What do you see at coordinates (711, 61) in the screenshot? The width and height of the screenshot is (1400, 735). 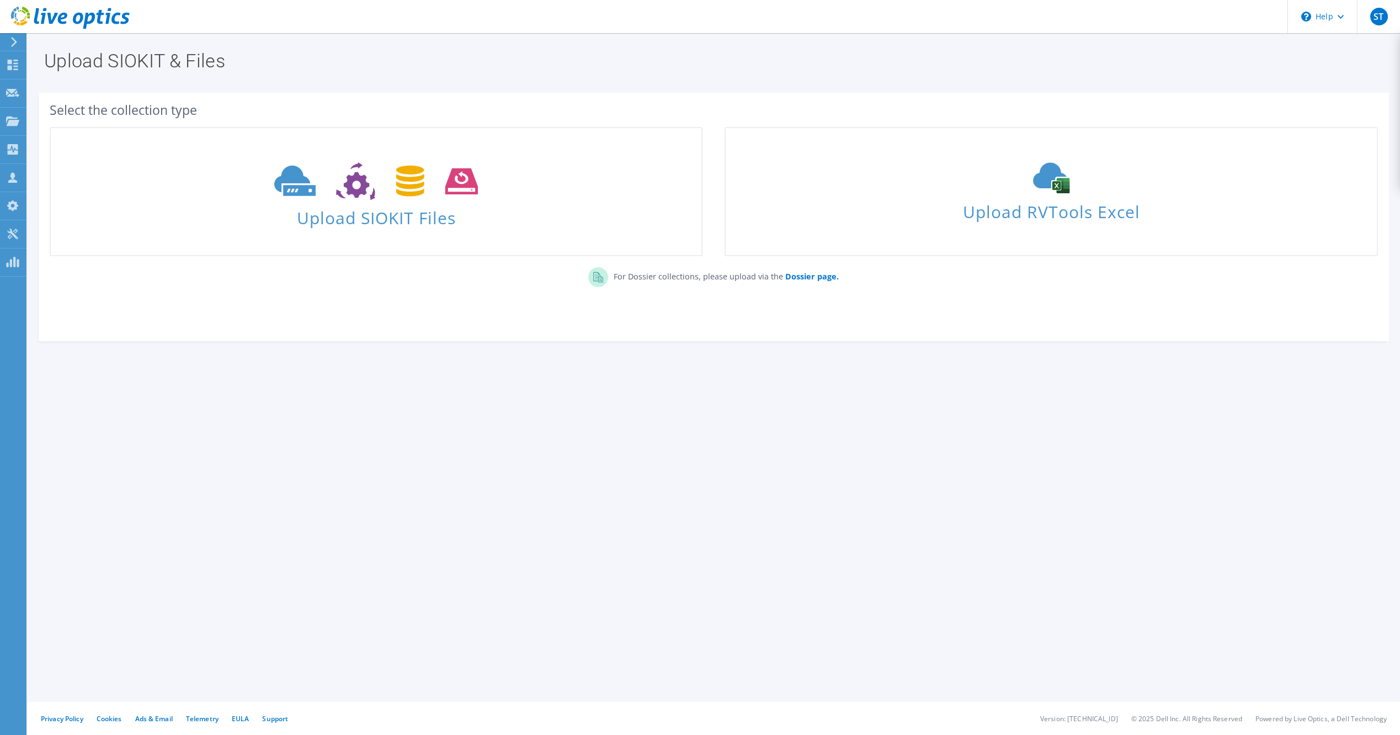 I see `h1: Upload SIOKIT & Files` at bounding box center [711, 61].